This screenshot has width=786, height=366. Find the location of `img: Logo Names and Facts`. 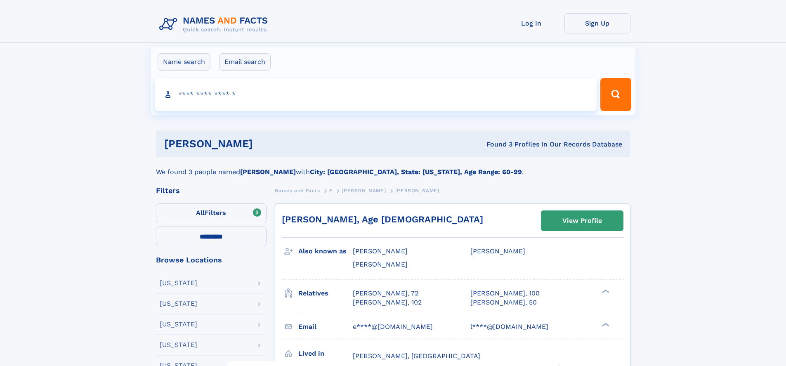

img: Logo Names and Facts is located at coordinates (215, 24).